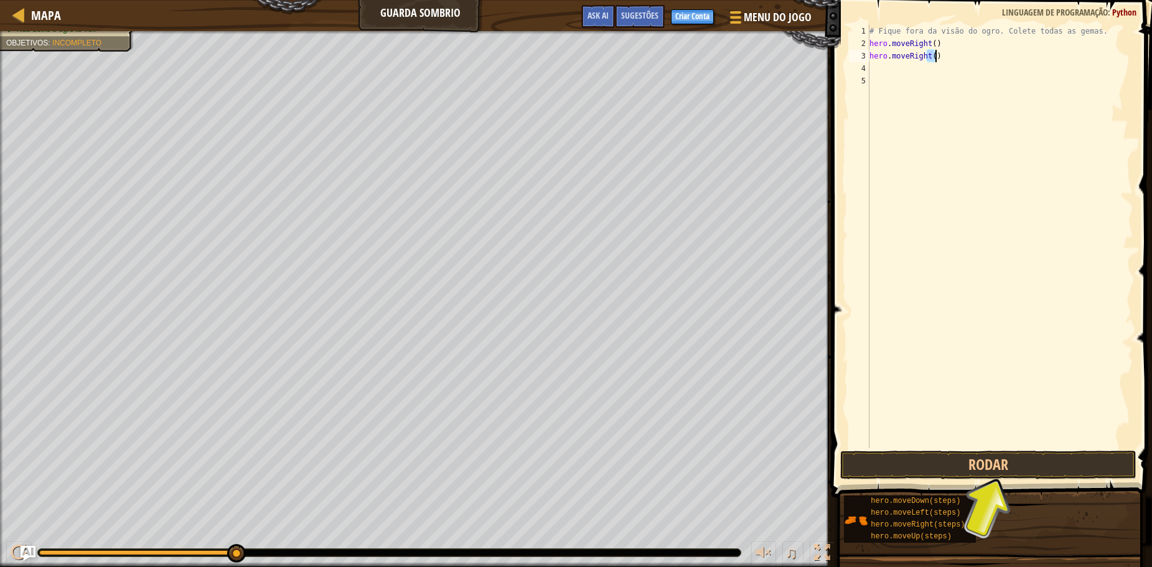 This screenshot has width=1152, height=567. Describe the element at coordinates (46, 15) in the screenshot. I see `span: Mapa` at that location.